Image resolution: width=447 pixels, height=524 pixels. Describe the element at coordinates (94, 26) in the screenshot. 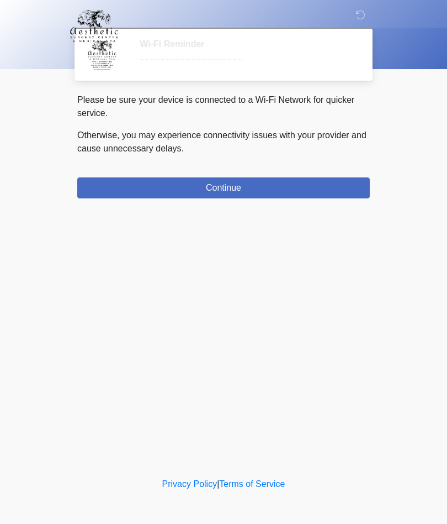

I see `img: Aesthetic Surgery Centre, PLLC Logo` at that location.